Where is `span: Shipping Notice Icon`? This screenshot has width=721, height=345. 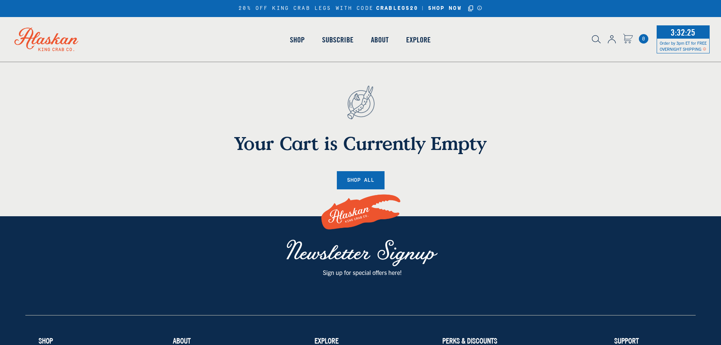 span: Shipping Notice Icon is located at coordinates (704, 49).